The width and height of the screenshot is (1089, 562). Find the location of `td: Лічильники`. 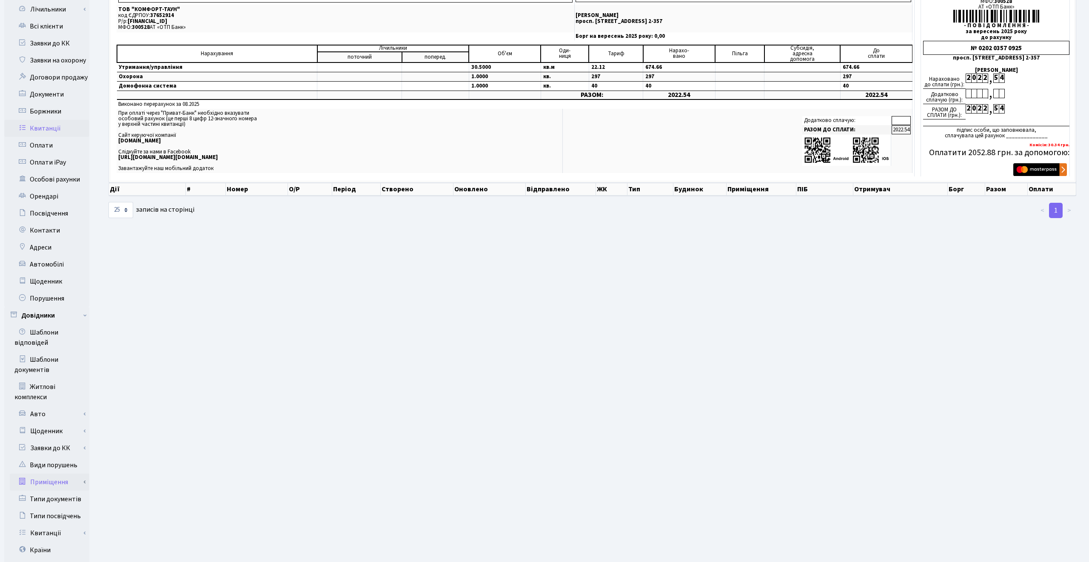

td: Лічильники is located at coordinates (393, 48).